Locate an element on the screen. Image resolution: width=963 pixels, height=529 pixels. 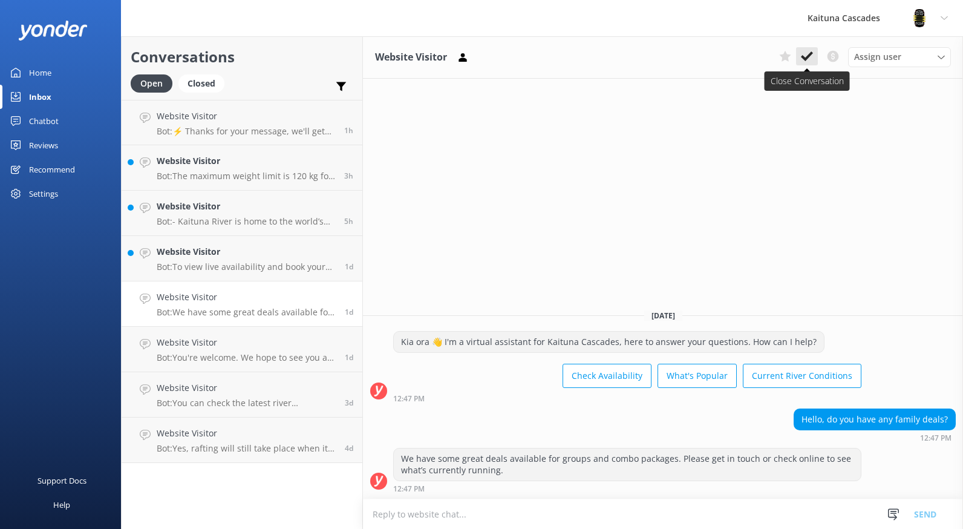
span: Oct 07 2025 04:55pm (UTC +13:00) Pacific/Auckland is located at coordinates (349, 402).